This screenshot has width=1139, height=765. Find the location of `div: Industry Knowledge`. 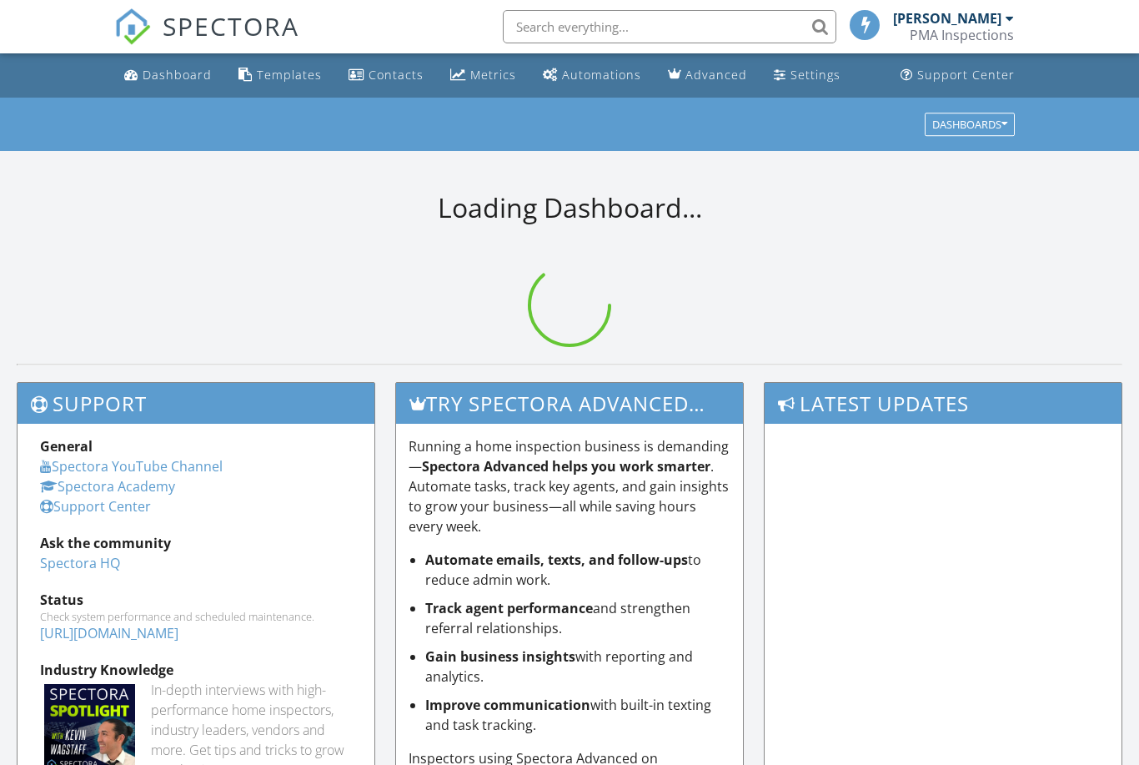

div: Industry Knowledge is located at coordinates (196, 670).